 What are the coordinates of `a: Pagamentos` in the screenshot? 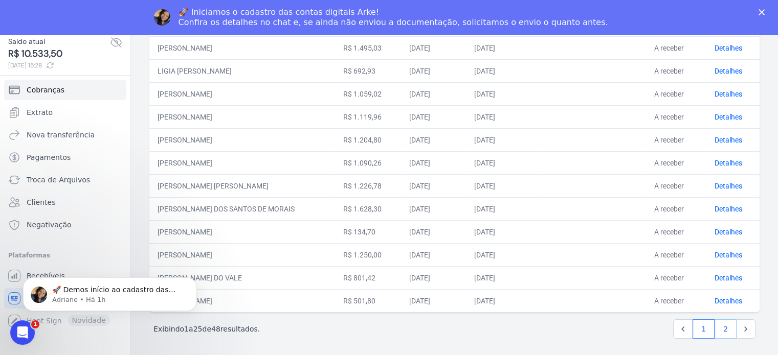 It's located at (65, 158).